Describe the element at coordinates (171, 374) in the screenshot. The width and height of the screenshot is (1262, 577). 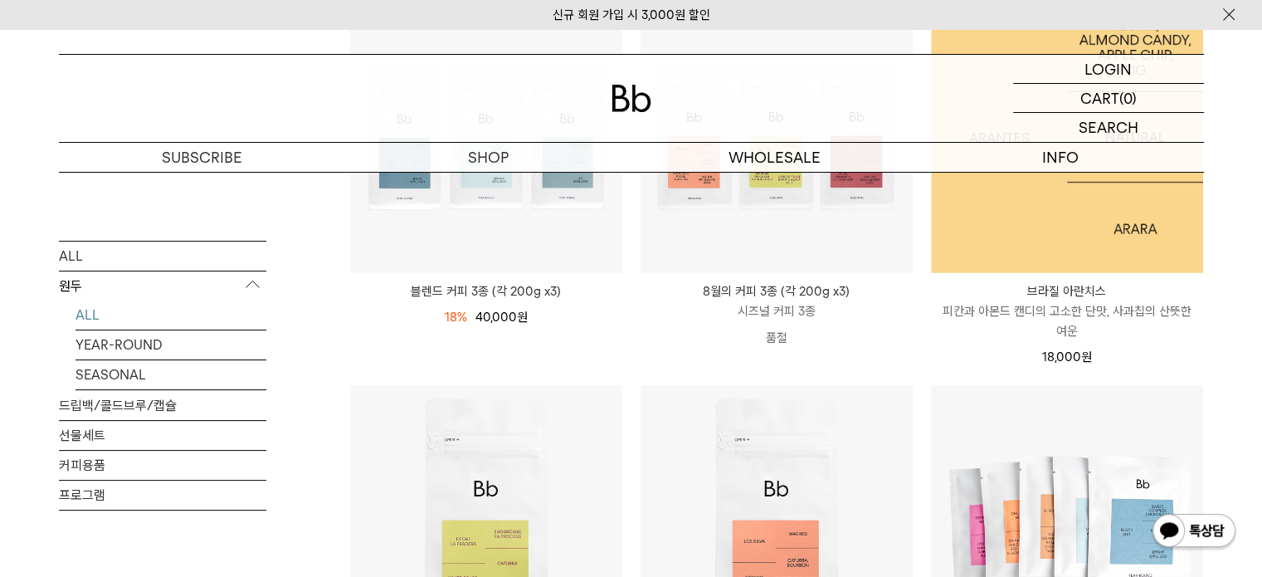
I see `a: SEASONAL` at that location.